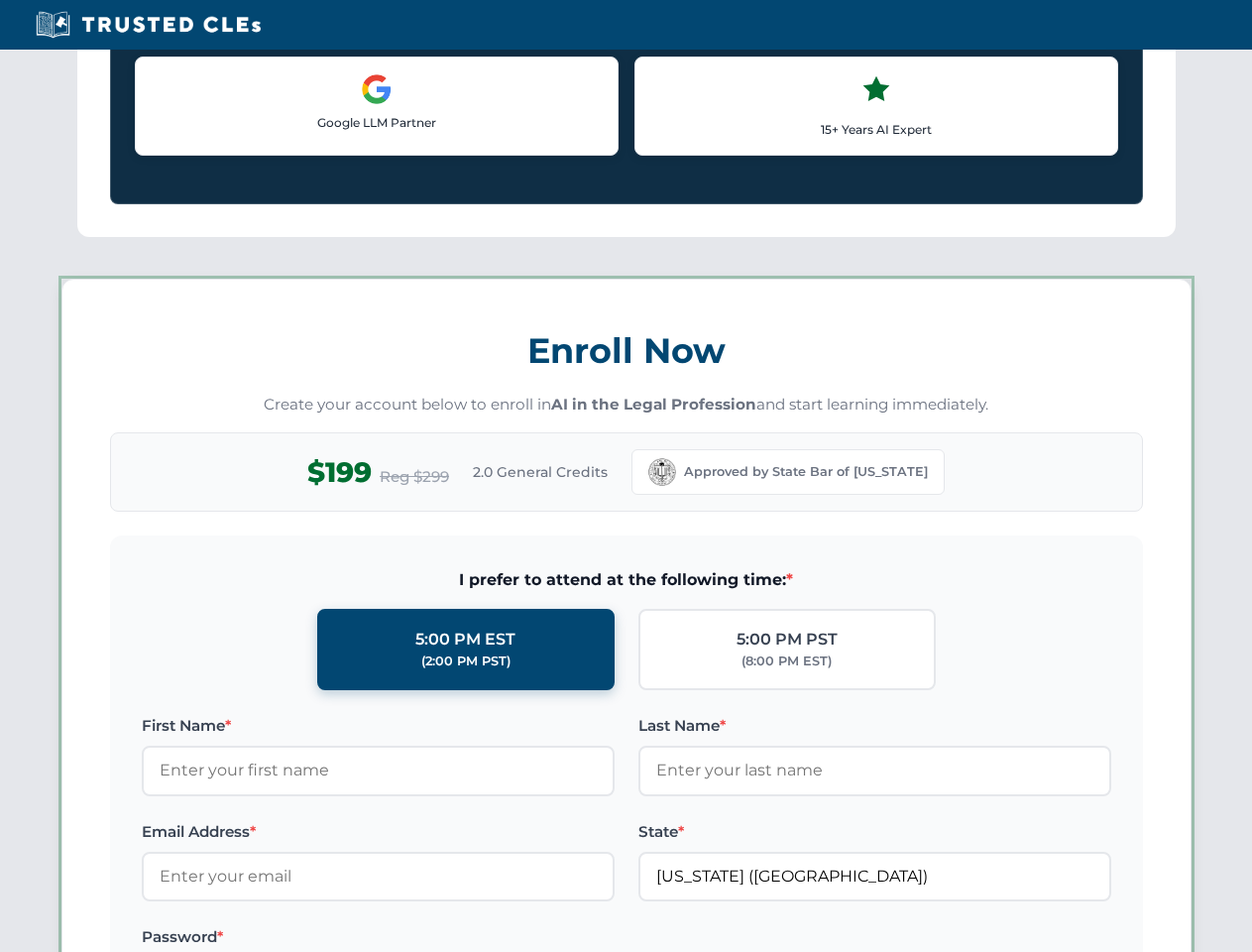  What do you see at coordinates (787, 639) in the screenshot?
I see `div: 5:00 PM PST` at bounding box center [787, 639].